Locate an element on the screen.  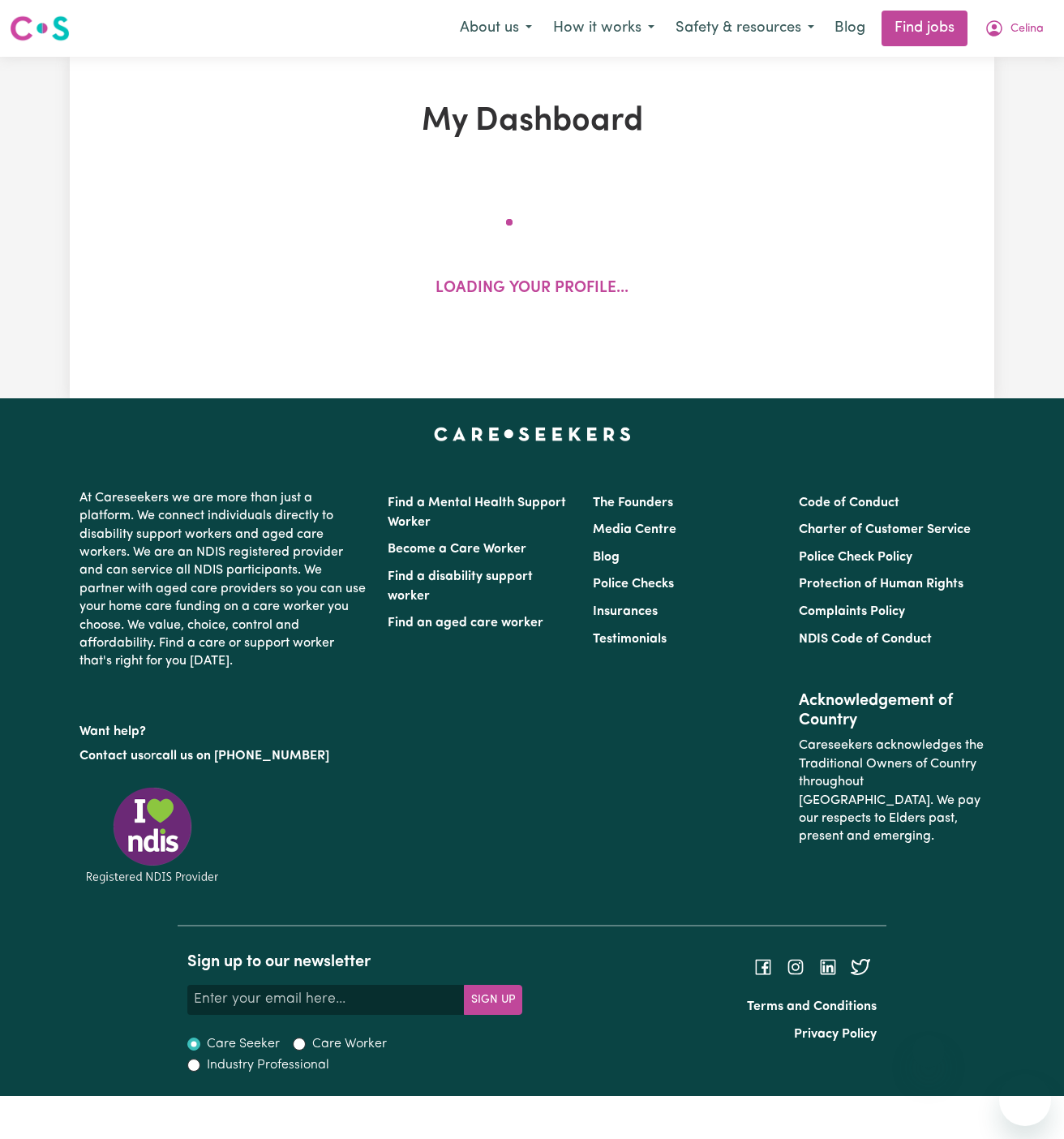
a: The Founders is located at coordinates (633, 503).